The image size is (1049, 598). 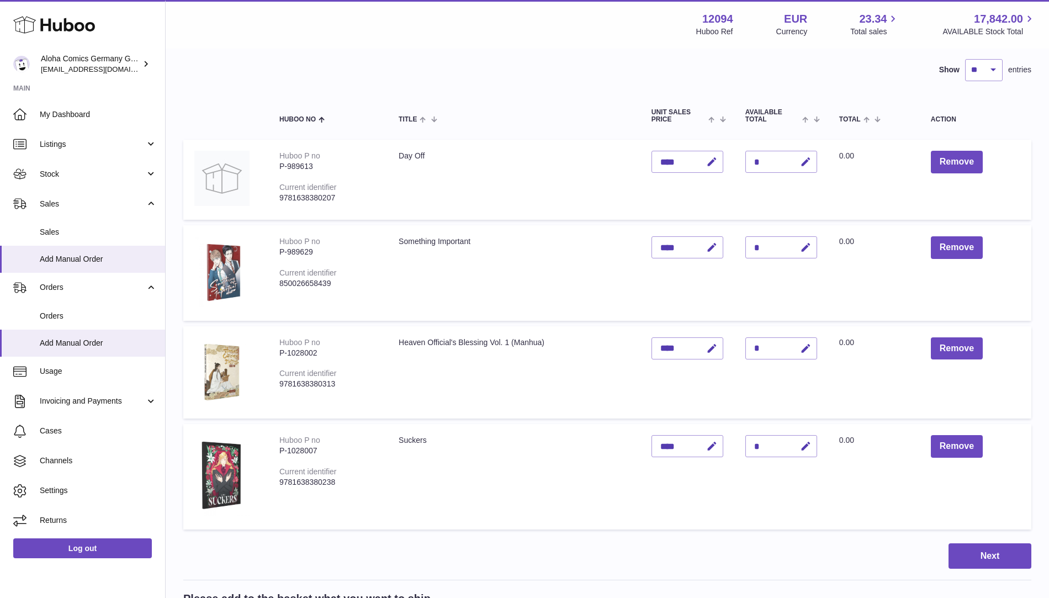 I want to click on strong: EUR, so click(x=795, y=19).